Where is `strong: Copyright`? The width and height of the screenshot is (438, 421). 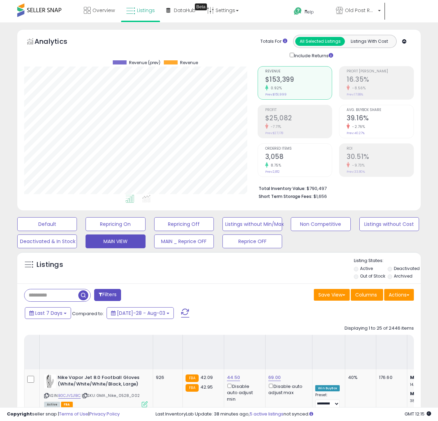 strong: Copyright is located at coordinates (19, 414).